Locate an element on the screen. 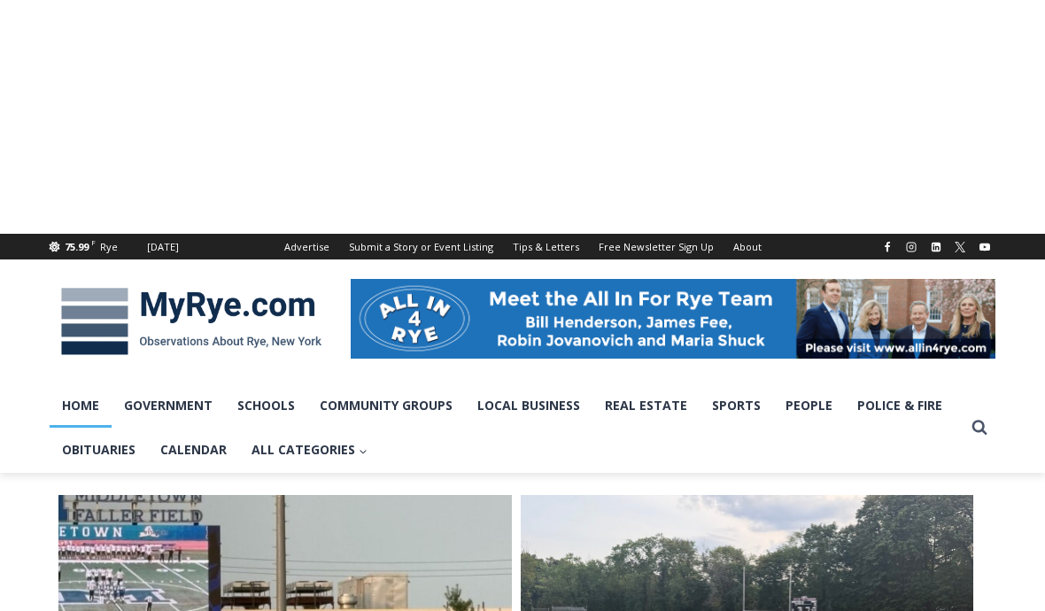  nav: Secondary Navigation is located at coordinates (523, 246).